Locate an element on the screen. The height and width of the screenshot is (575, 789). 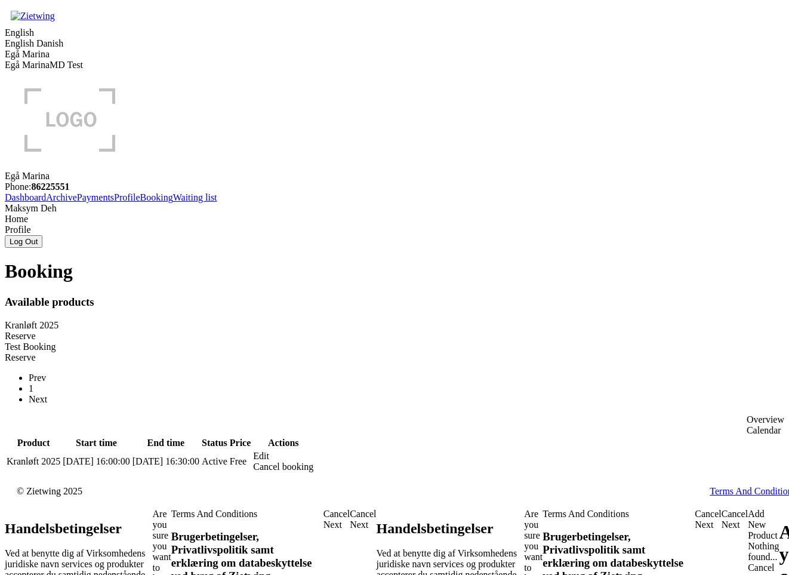
div: Egå Marina is located at coordinates (395, 176).